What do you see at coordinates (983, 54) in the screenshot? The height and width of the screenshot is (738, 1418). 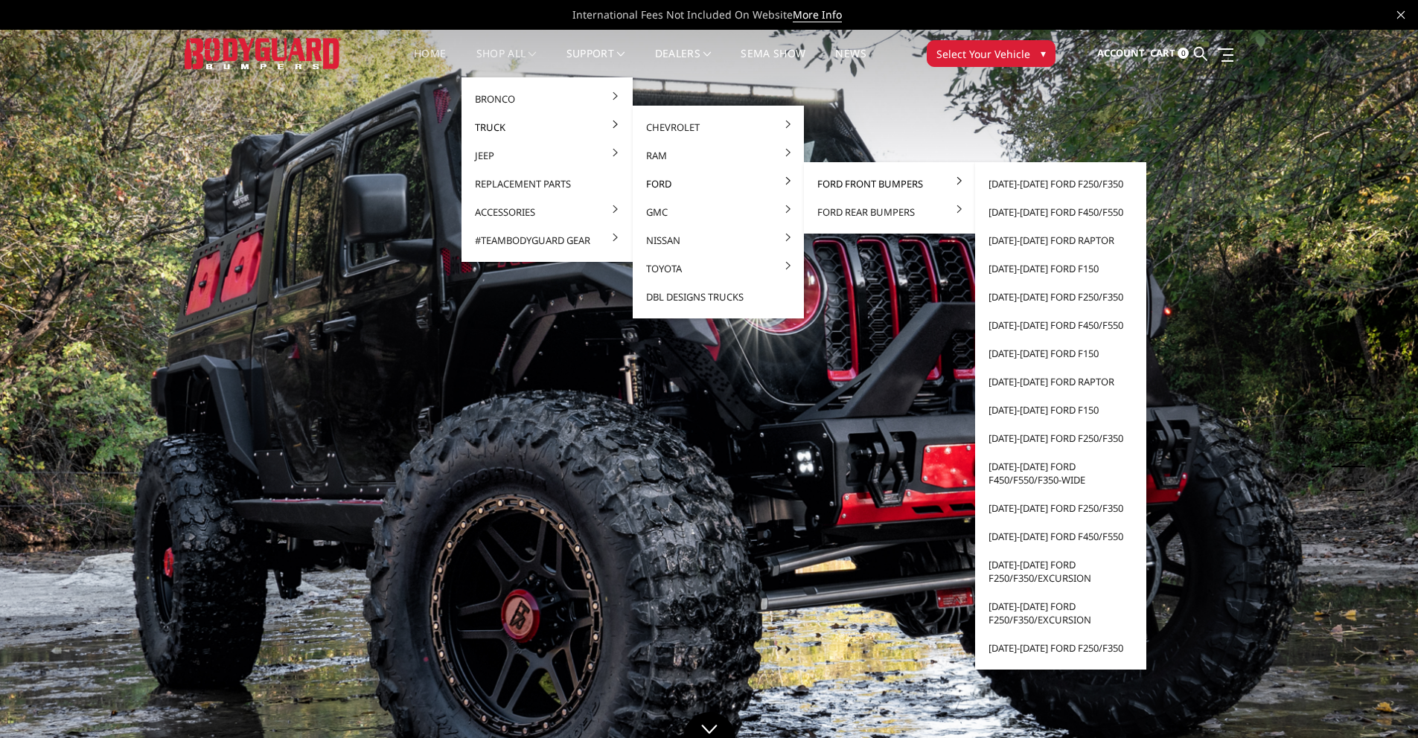 I see `span: Select Your Vehicle` at bounding box center [983, 54].